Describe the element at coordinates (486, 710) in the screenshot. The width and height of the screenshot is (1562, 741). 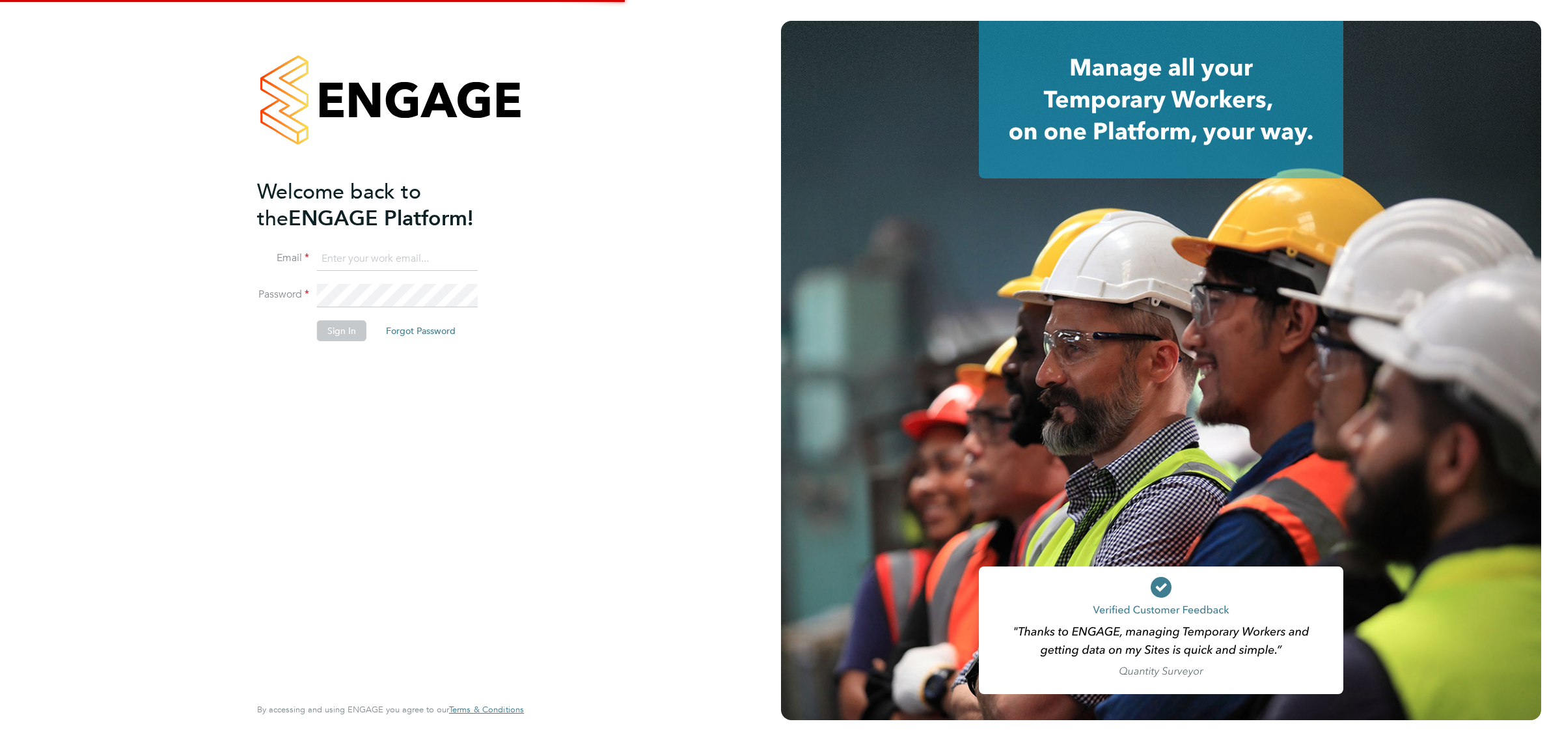
I see `a: Terms & Conditions` at that location.